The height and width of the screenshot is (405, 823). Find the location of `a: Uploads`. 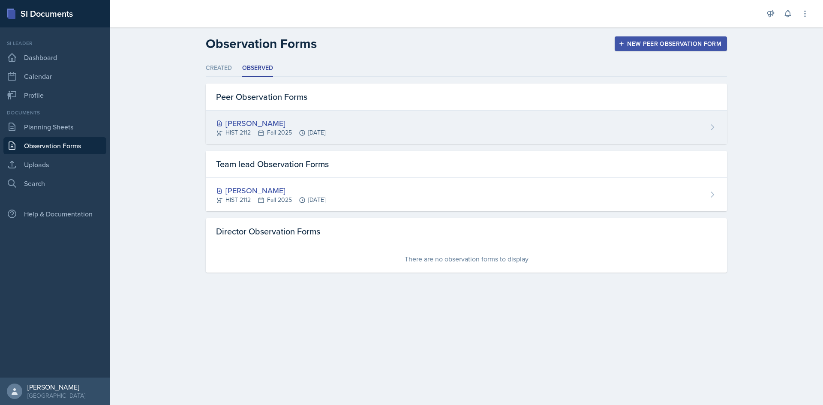

a: Uploads is located at coordinates (55, 165).